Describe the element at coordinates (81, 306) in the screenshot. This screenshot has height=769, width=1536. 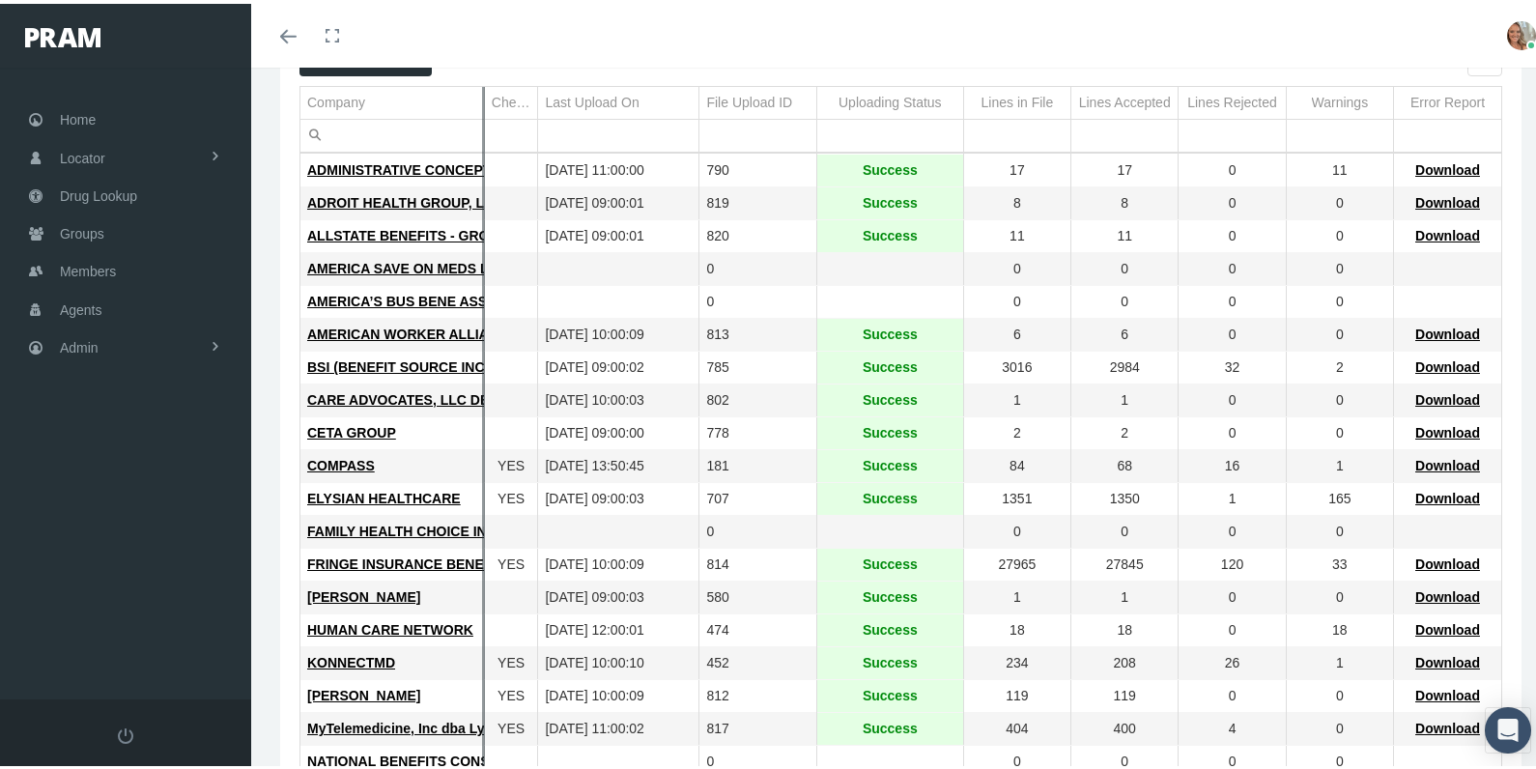
I see `span: Agents` at that location.